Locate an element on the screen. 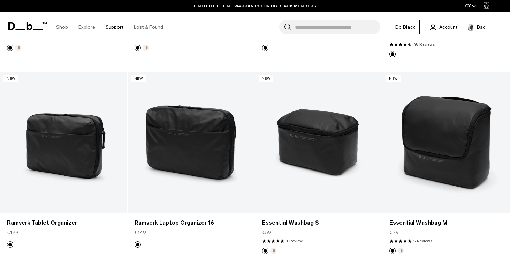 This screenshot has height=261, width=510. span: €59 is located at coordinates (267, 232).